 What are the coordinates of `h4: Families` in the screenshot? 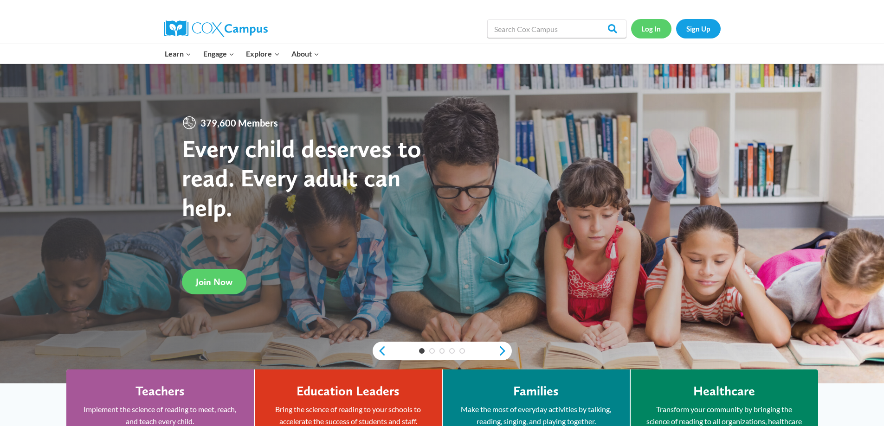 It's located at (536, 392).